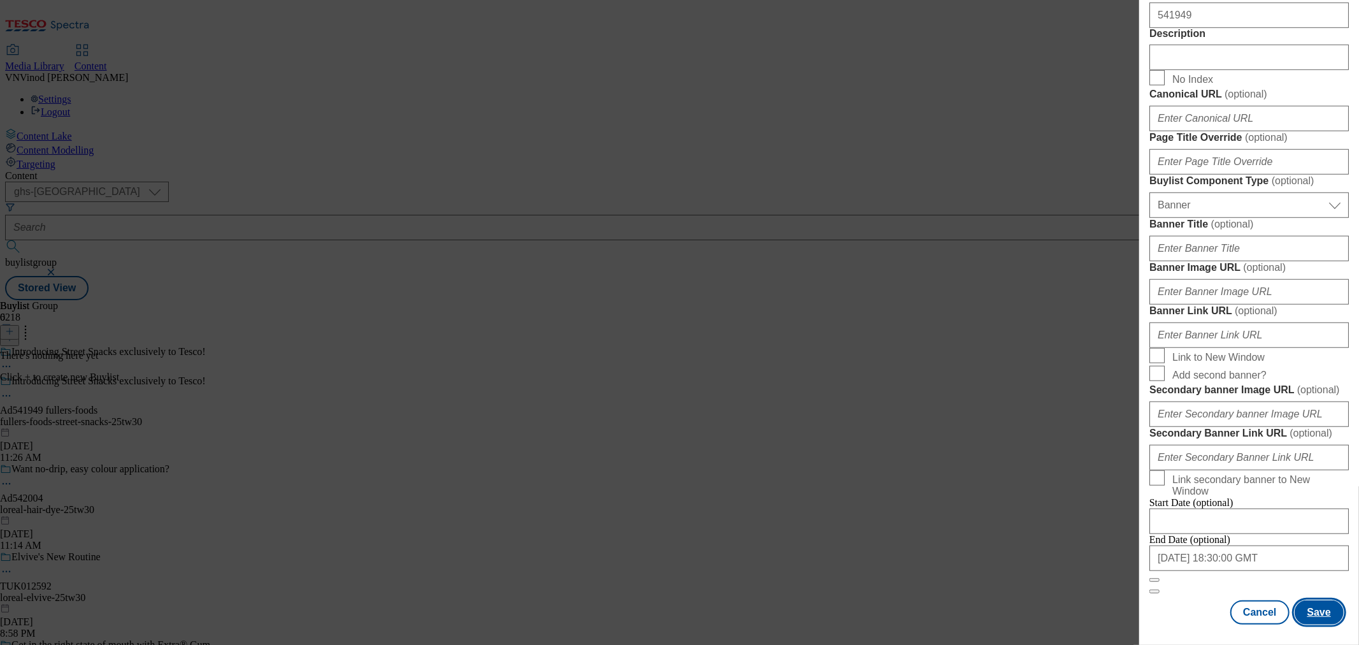  What do you see at coordinates (1249, 181) in the screenshot?
I see `label: Buylist Component Type` at bounding box center [1249, 181].